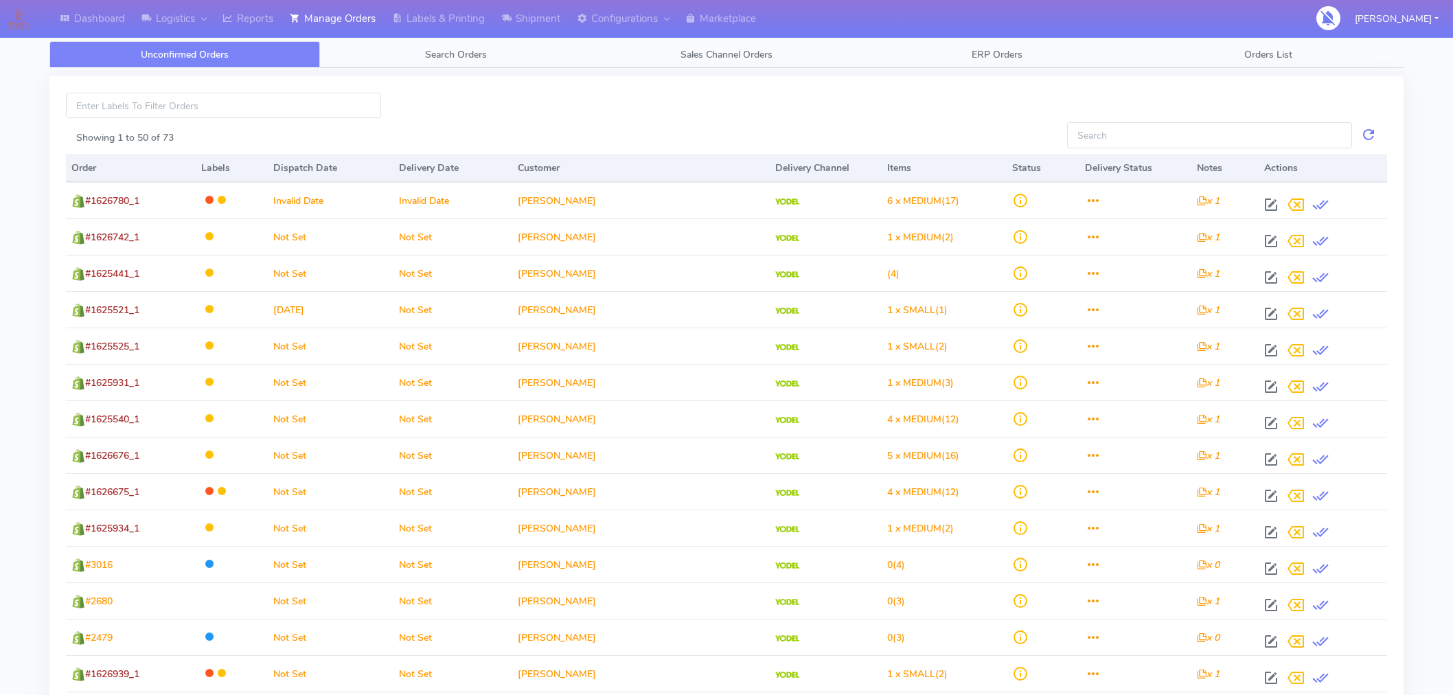 This screenshot has height=695, width=1453. Describe the element at coordinates (1225, 168) in the screenshot. I see `th: Notes` at that location.